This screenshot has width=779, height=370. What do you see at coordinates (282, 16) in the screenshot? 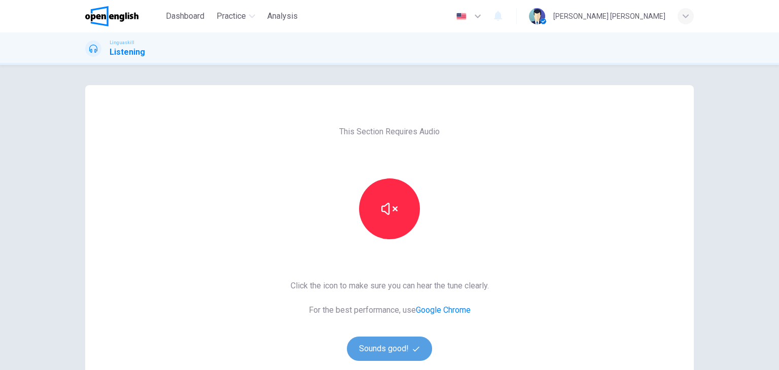
I see `a: Analysis` at bounding box center [282, 16].